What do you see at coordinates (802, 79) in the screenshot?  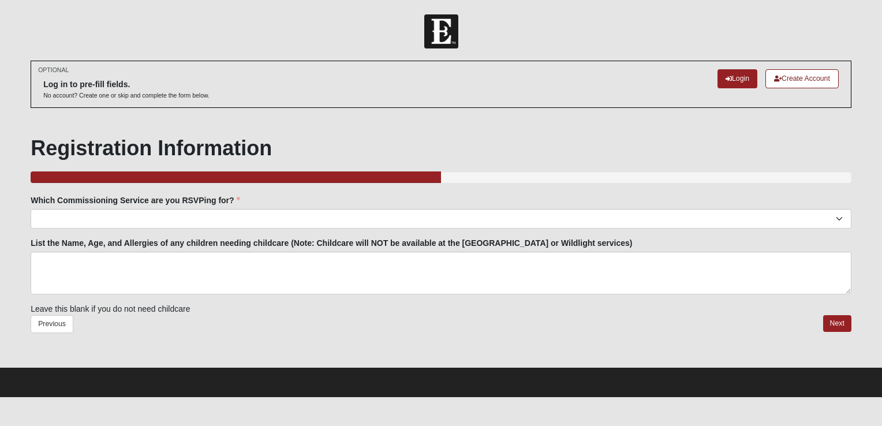 I see `a: Create Account` at bounding box center [802, 79].